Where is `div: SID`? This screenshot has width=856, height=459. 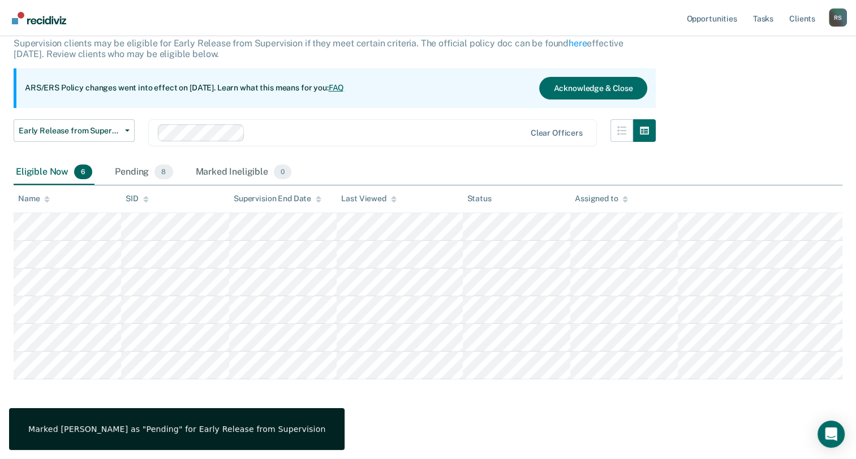 div: SID is located at coordinates (137, 199).